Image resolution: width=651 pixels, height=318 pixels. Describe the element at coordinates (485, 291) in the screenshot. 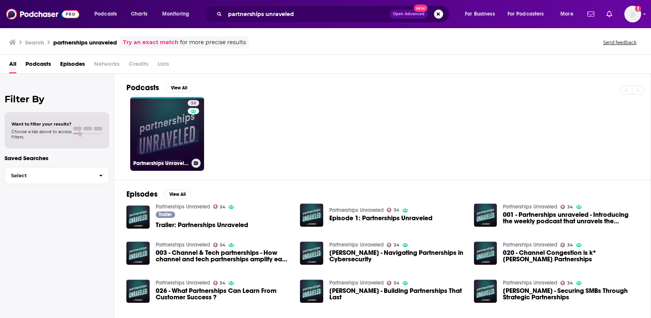

I see `a: Lisa Campbell - Securing SMBs Through Strategic Partnerships` at that location.